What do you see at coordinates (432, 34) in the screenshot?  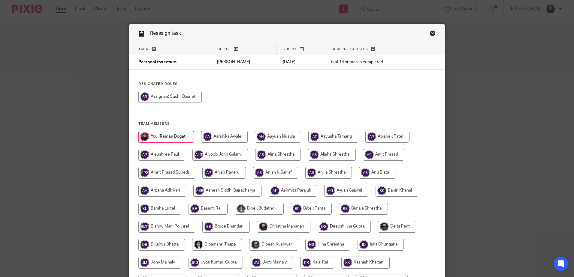 I see `a: Close this dialog window` at bounding box center [432, 34].